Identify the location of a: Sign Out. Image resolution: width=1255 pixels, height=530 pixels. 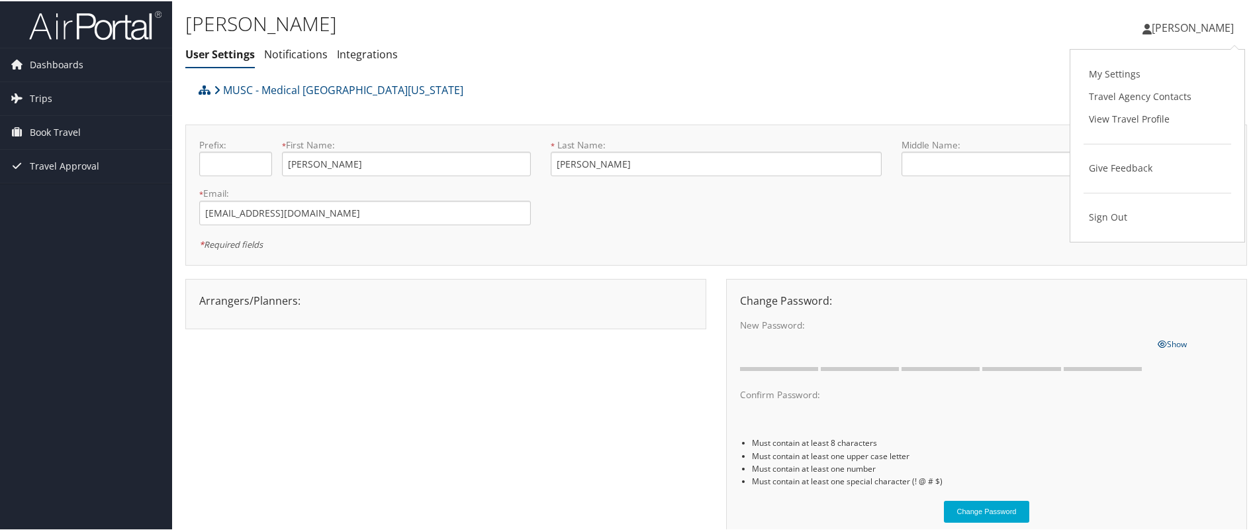
(1157, 216).